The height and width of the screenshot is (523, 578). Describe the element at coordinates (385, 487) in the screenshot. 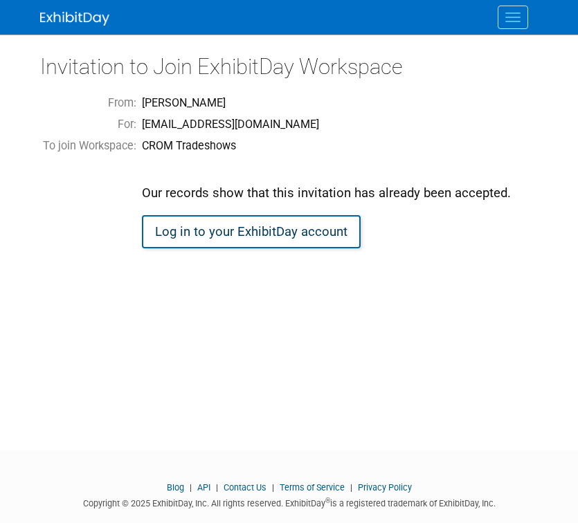

I see `a: Privacy Policy` at that location.